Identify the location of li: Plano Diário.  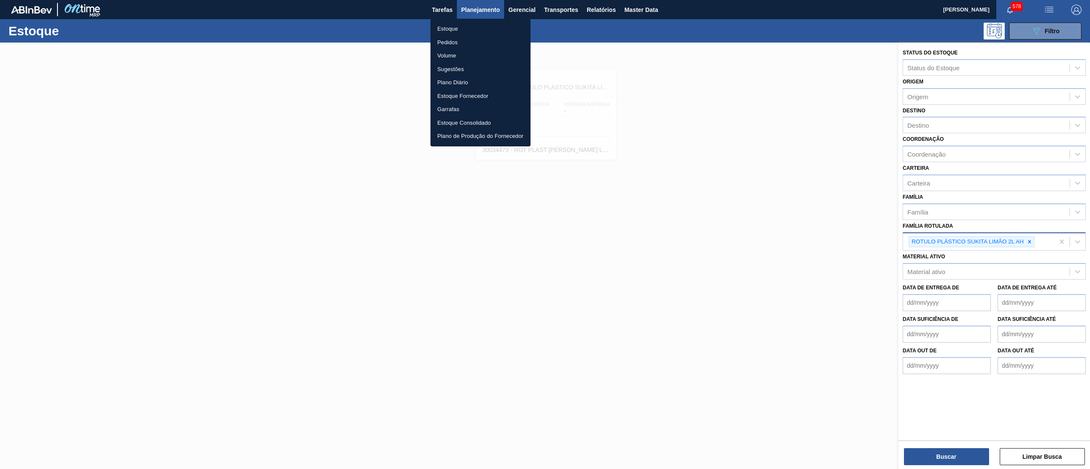
(480, 83).